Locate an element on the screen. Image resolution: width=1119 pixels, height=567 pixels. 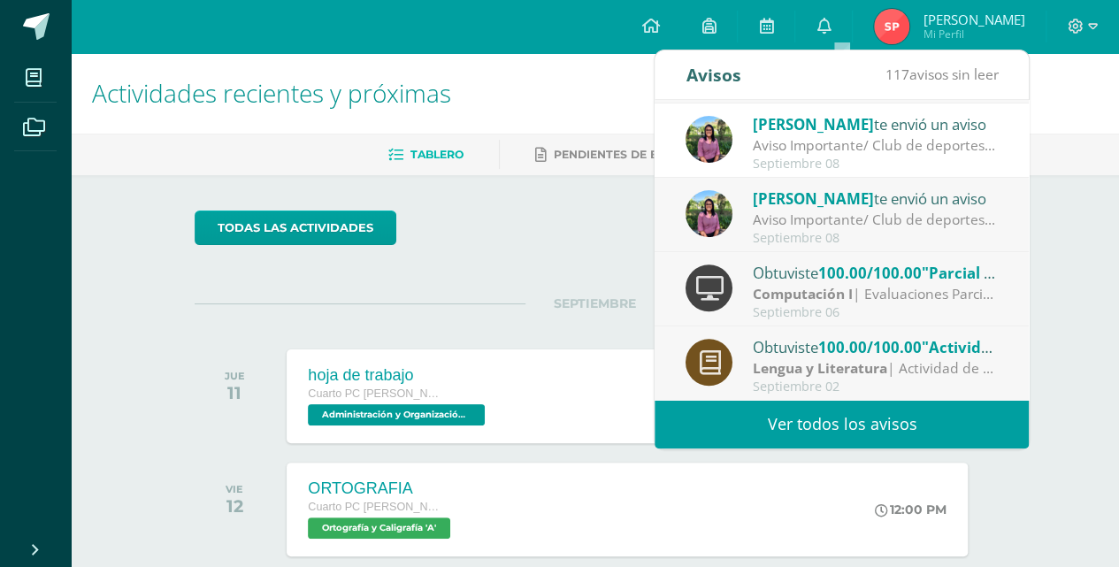
div: Avisos is located at coordinates (713, 74).